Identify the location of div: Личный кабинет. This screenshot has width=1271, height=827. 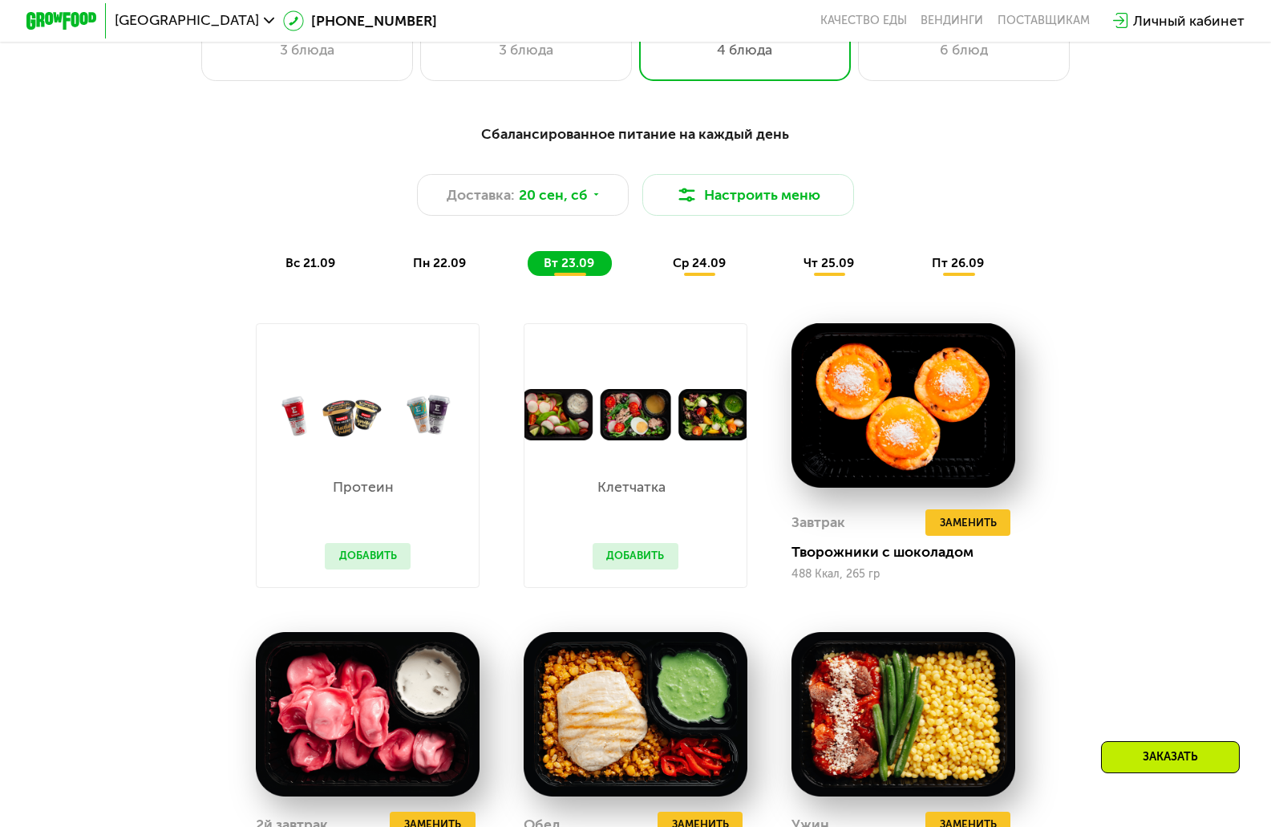
(1188, 21).